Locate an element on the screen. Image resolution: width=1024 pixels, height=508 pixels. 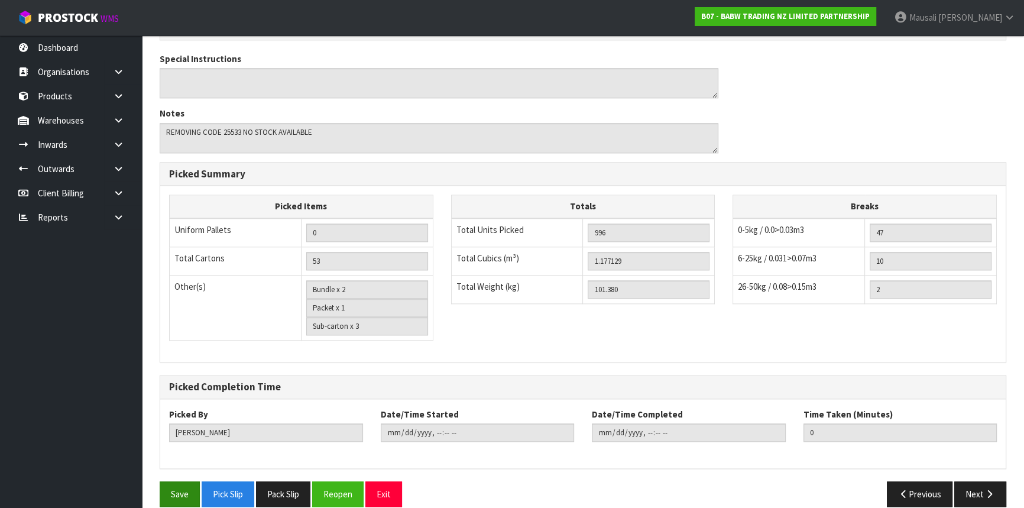
input: UNIFORM P LINES is located at coordinates (367, 232).